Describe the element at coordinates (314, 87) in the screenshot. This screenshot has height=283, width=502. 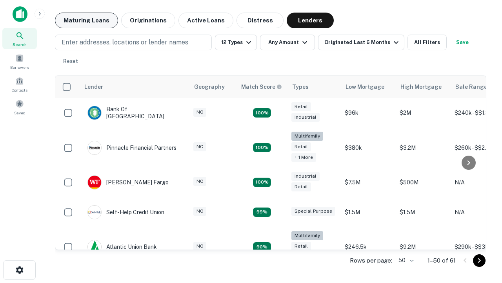
I see `th: Types` at that location.